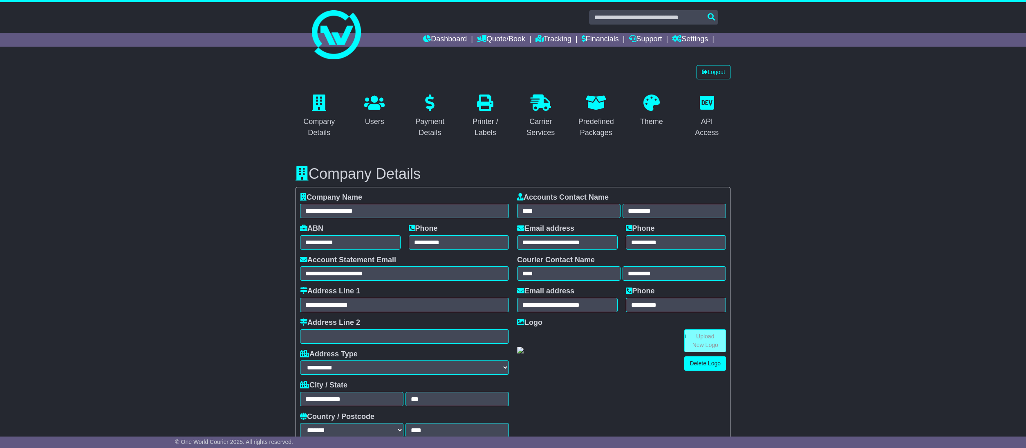 The width and height of the screenshot is (1026, 448). What do you see at coordinates (563, 197) in the screenshot?
I see `label: Accounts Contact Name` at bounding box center [563, 197].